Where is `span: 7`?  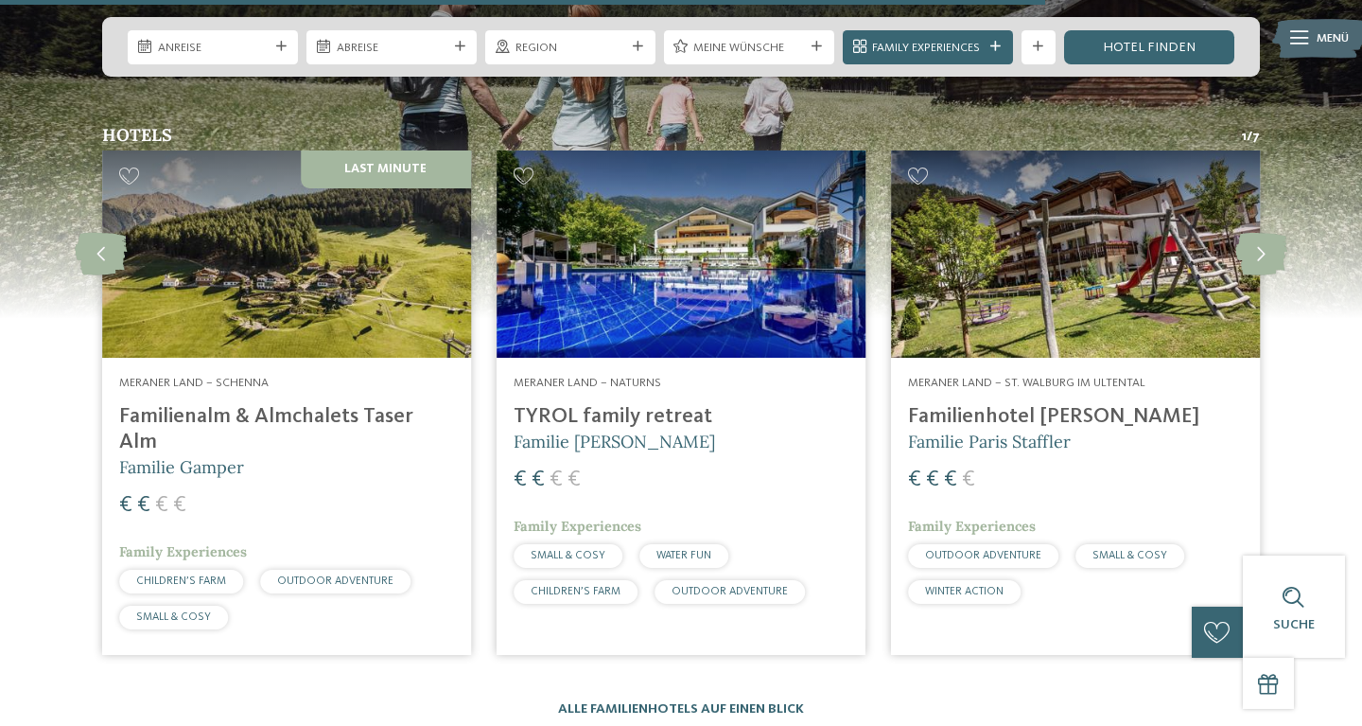 span: 7 is located at coordinates (1256, 136).